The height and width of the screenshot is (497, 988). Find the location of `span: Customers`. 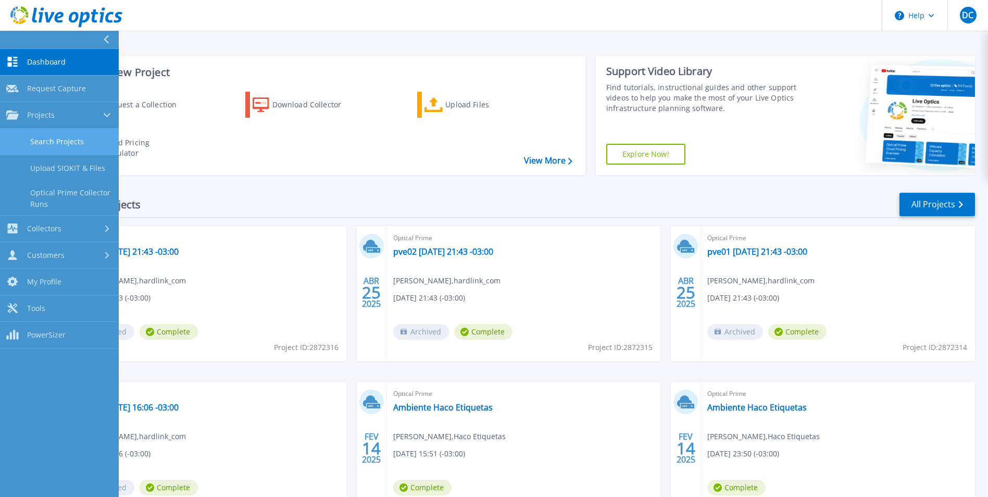

span: Customers is located at coordinates (46, 255).